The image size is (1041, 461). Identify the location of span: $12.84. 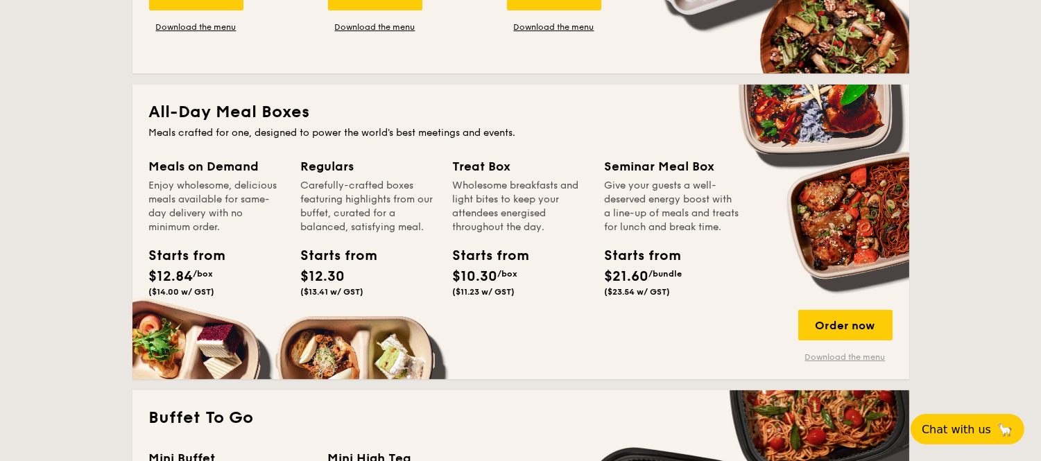
(171, 277).